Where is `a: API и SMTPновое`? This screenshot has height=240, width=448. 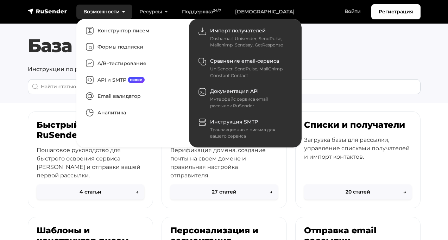
a: API и SMTPновое is located at coordinates (133, 80).